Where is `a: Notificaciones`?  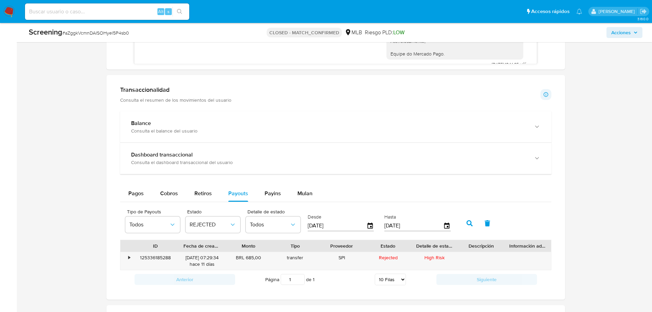 a: Notificaciones is located at coordinates (579, 11).